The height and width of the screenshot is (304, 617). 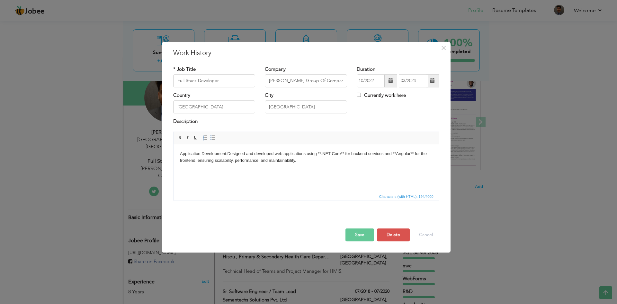 I want to click on div: Statistics, so click(x=406, y=196).